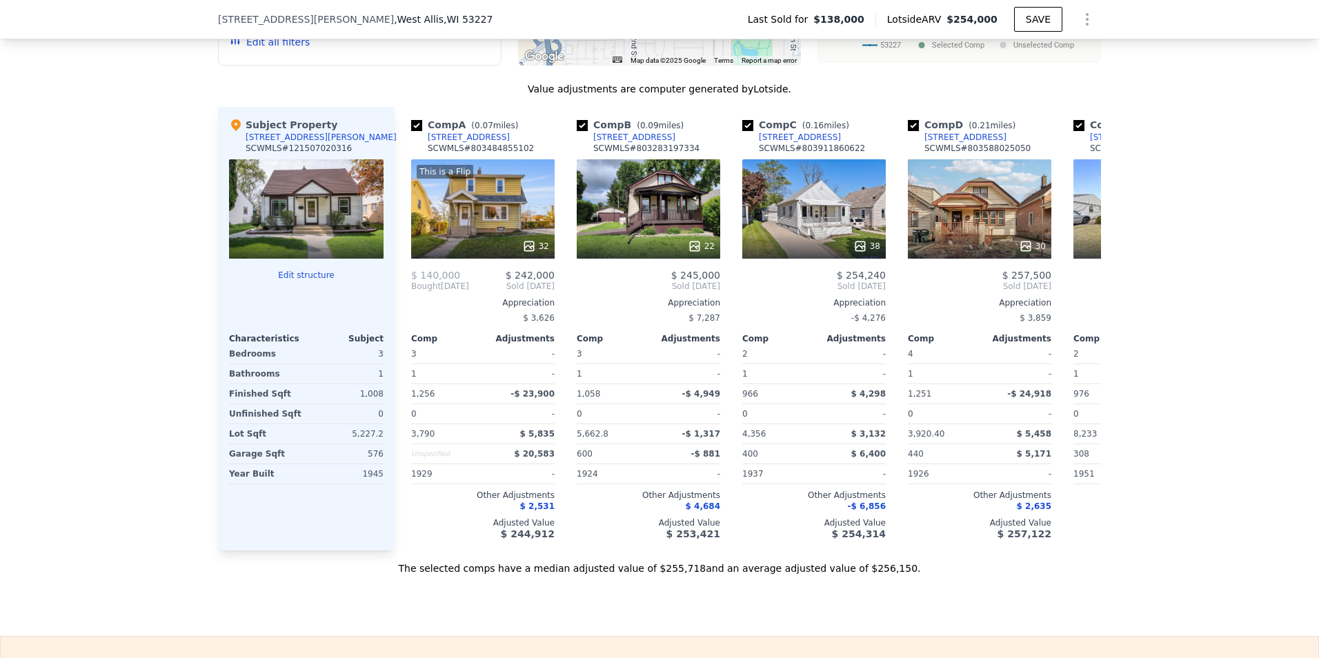 The width and height of the screenshot is (1319, 658). What do you see at coordinates (919, 394) in the screenshot?
I see `span: 1,251` at bounding box center [919, 394].